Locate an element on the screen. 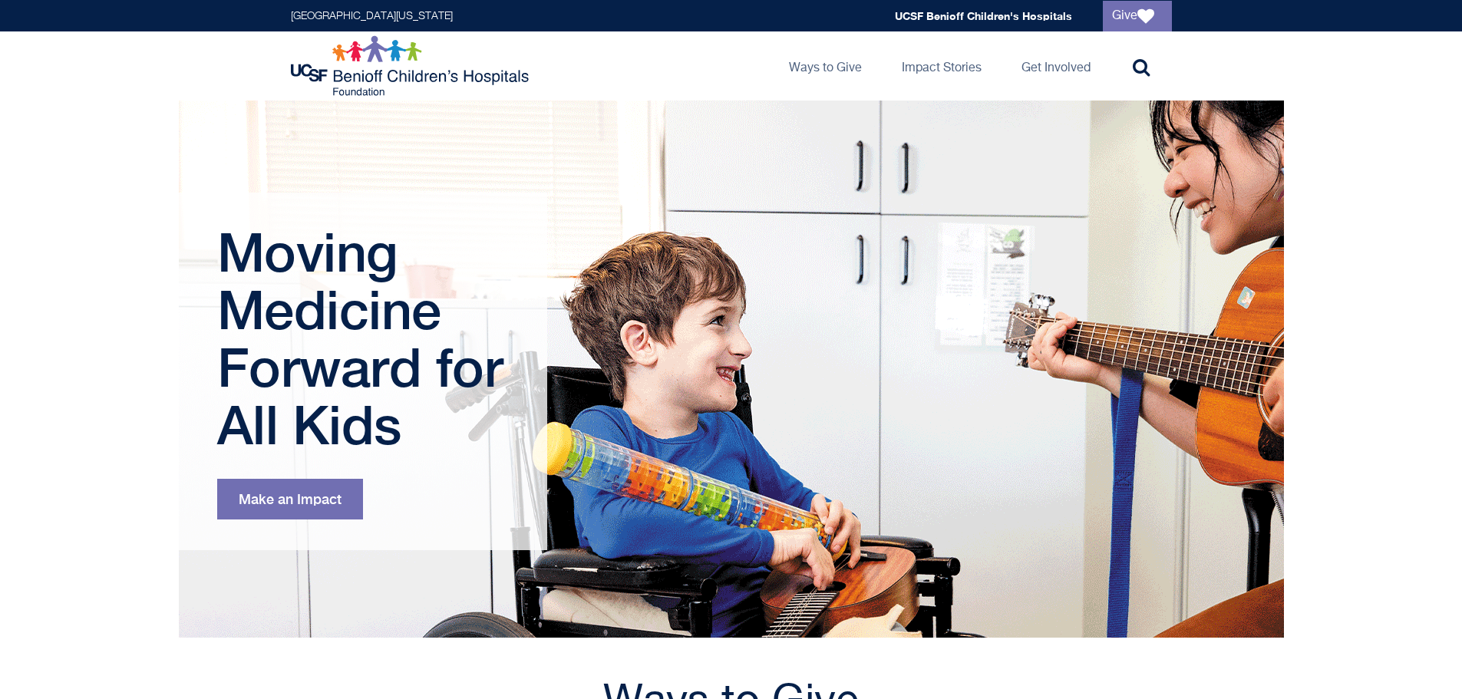  a: Ways to Give is located at coordinates (825, 66).